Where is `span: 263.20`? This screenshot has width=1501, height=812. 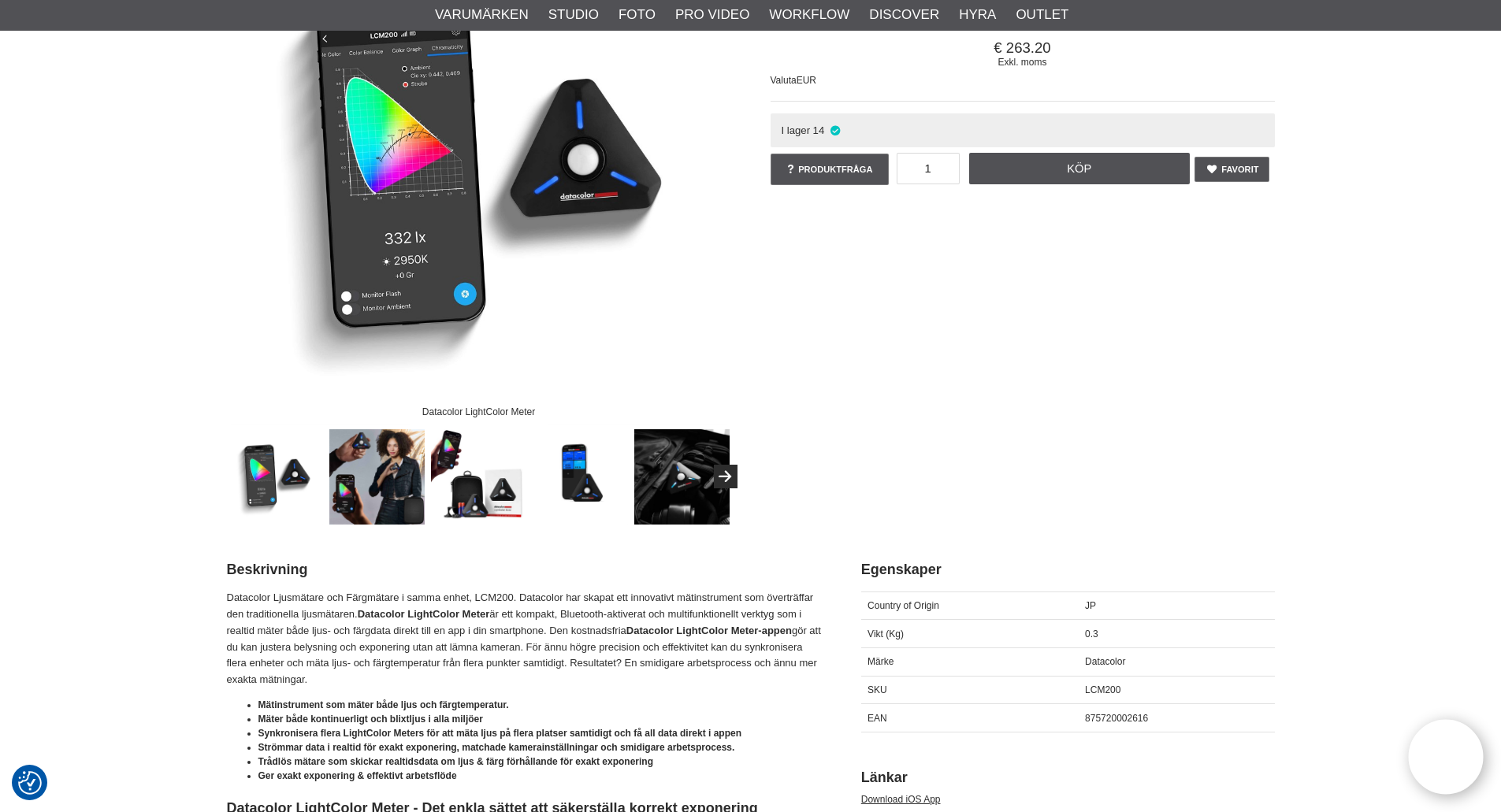
span: 263.20 is located at coordinates (1023, 48).